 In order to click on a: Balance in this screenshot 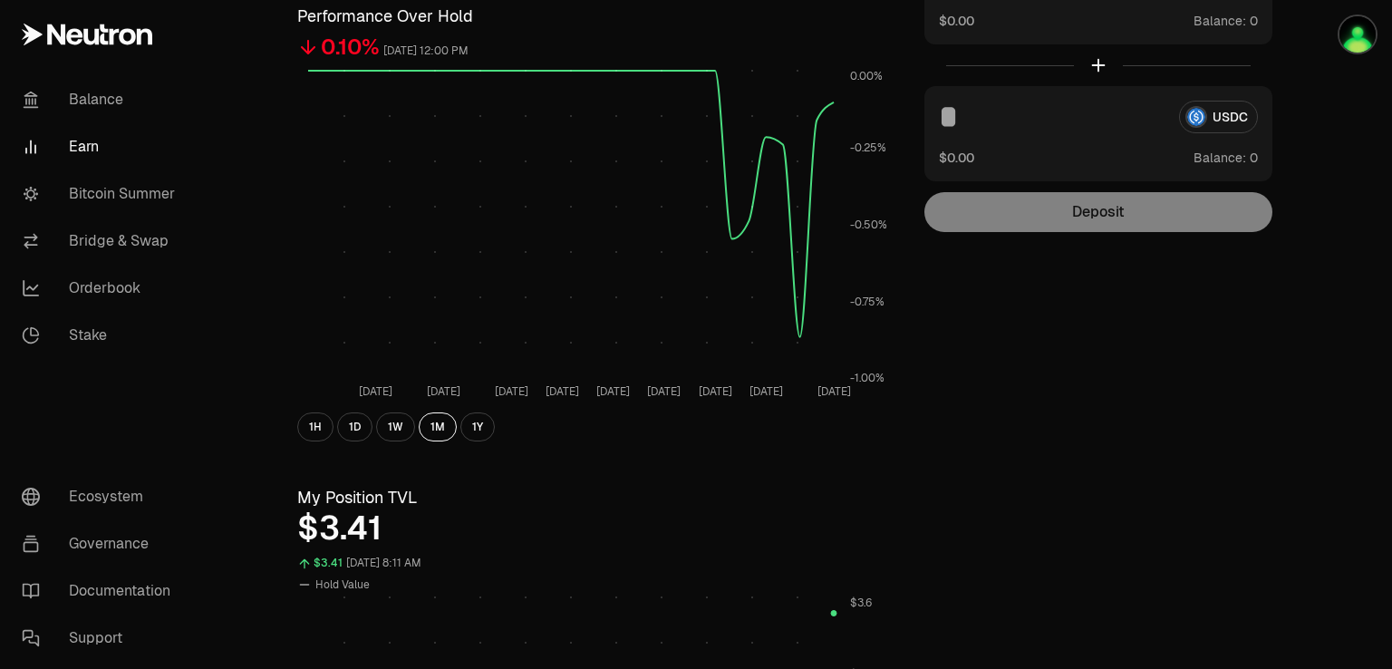, I will do `click(102, 100)`.